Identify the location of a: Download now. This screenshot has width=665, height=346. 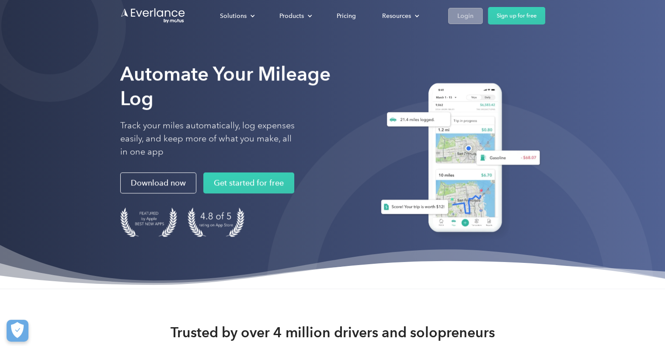
(158, 183).